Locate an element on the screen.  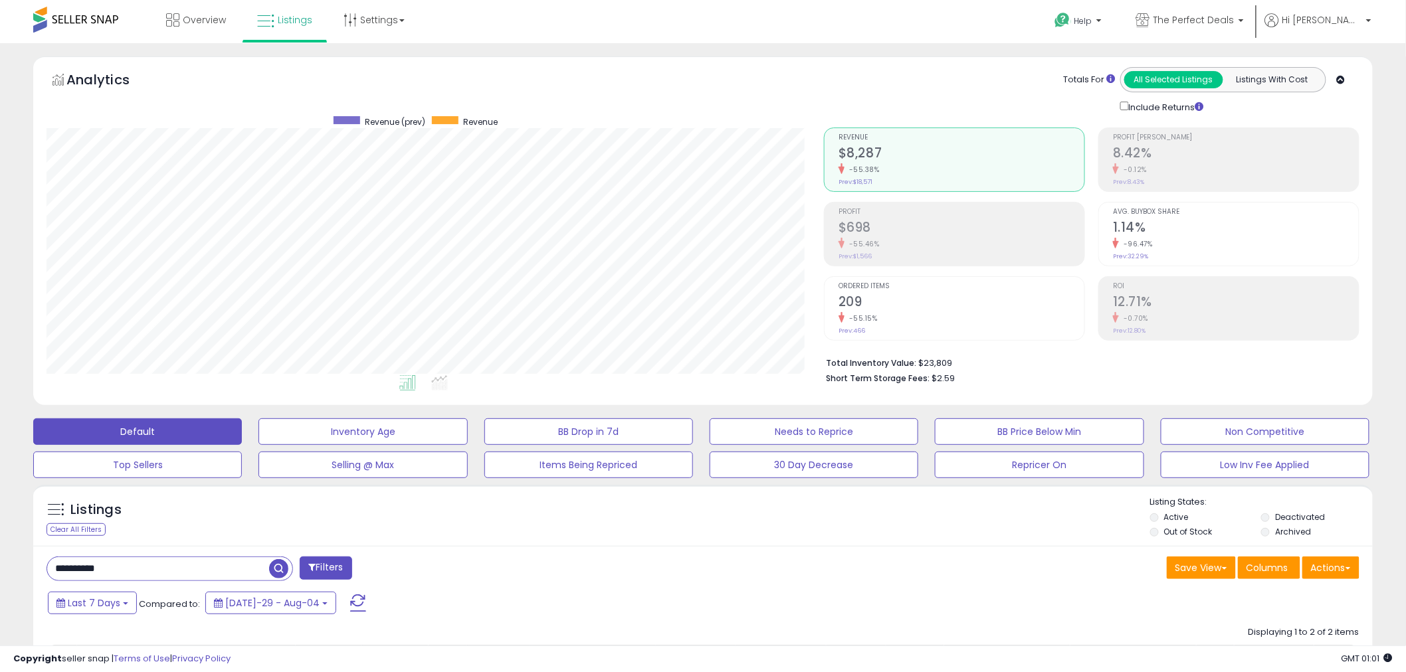
div: seller snap | | is located at coordinates (122, 659).